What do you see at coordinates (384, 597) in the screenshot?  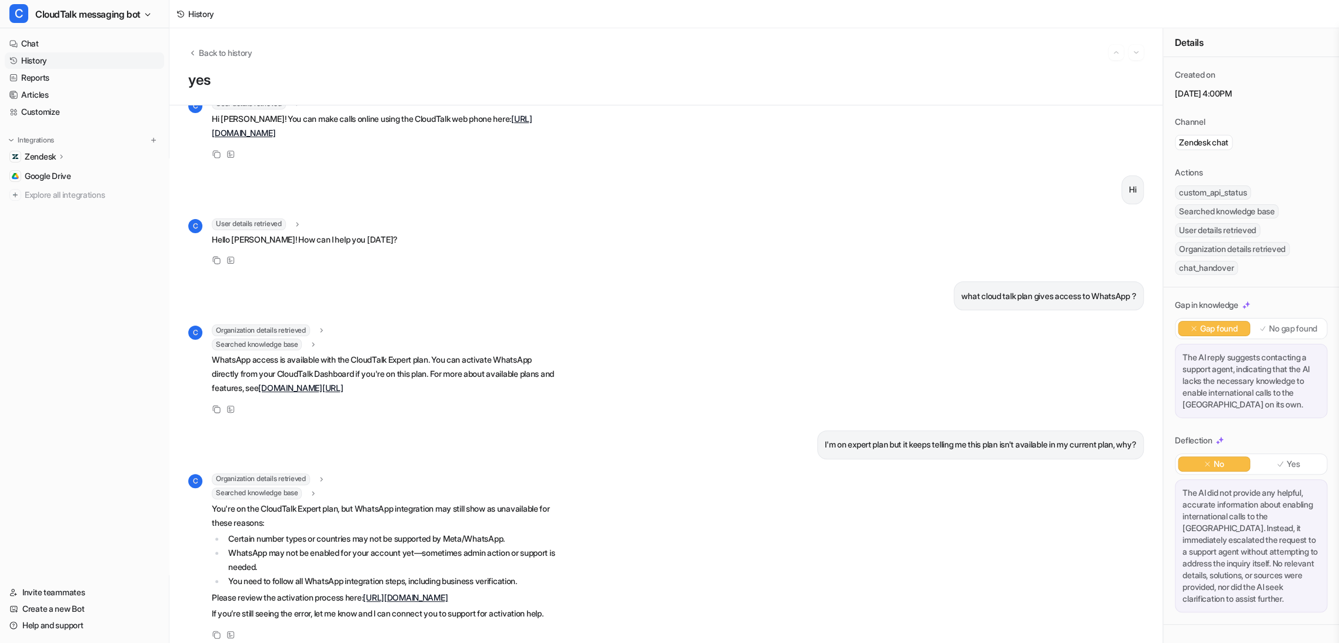 I see `p: Please review the activation process here:` at bounding box center [384, 597].